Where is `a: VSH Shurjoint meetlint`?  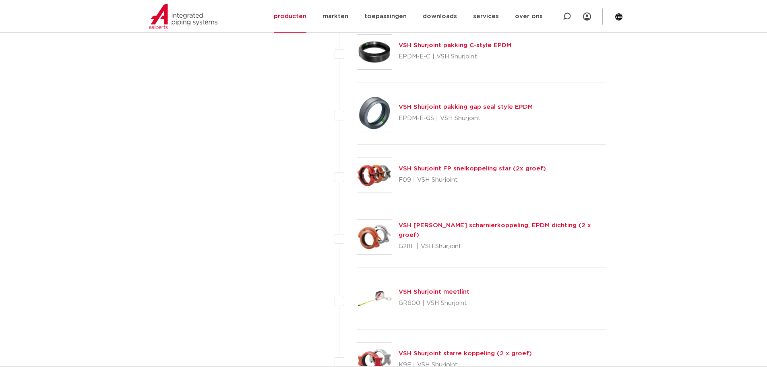
a: VSH Shurjoint meetlint is located at coordinates (434, 291).